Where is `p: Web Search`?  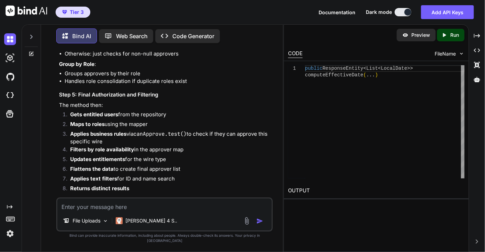
p: Web Search is located at coordinates (132, 36).